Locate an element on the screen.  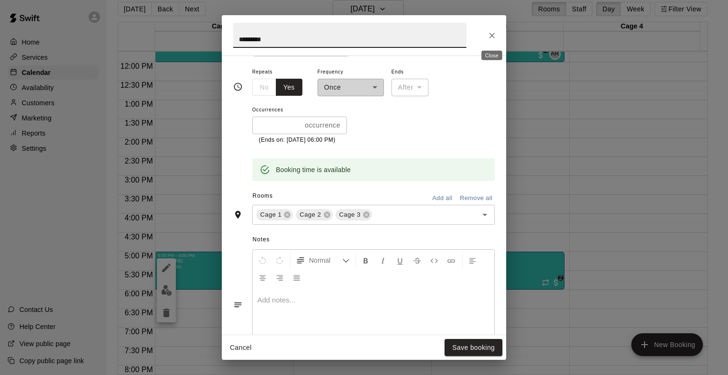
button: Format Underline is located at coordinates (400, 260).